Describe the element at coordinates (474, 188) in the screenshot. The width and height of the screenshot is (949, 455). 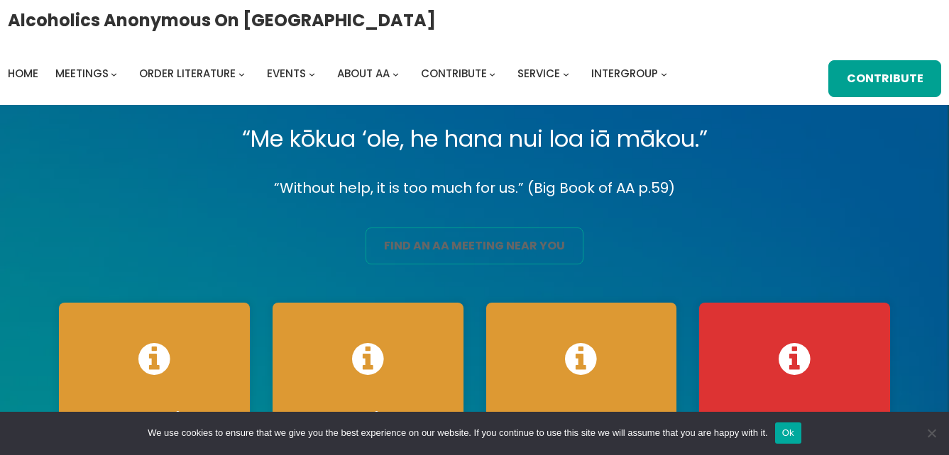
I see `p: “Without help, it is too much for us.” (Big Book of AA p.59)` at that location.